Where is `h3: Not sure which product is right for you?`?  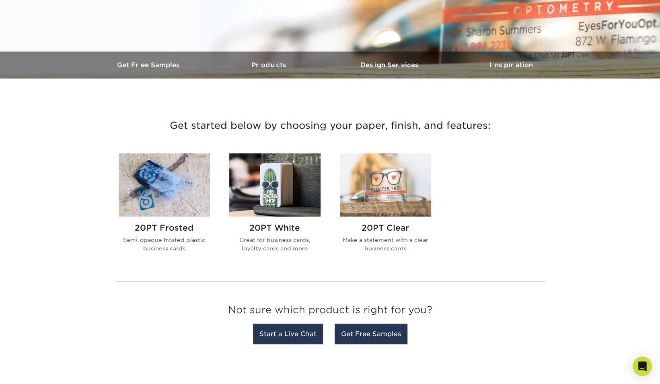
h3: Not sure which product is right for you? is located at coordinates (330, 311).